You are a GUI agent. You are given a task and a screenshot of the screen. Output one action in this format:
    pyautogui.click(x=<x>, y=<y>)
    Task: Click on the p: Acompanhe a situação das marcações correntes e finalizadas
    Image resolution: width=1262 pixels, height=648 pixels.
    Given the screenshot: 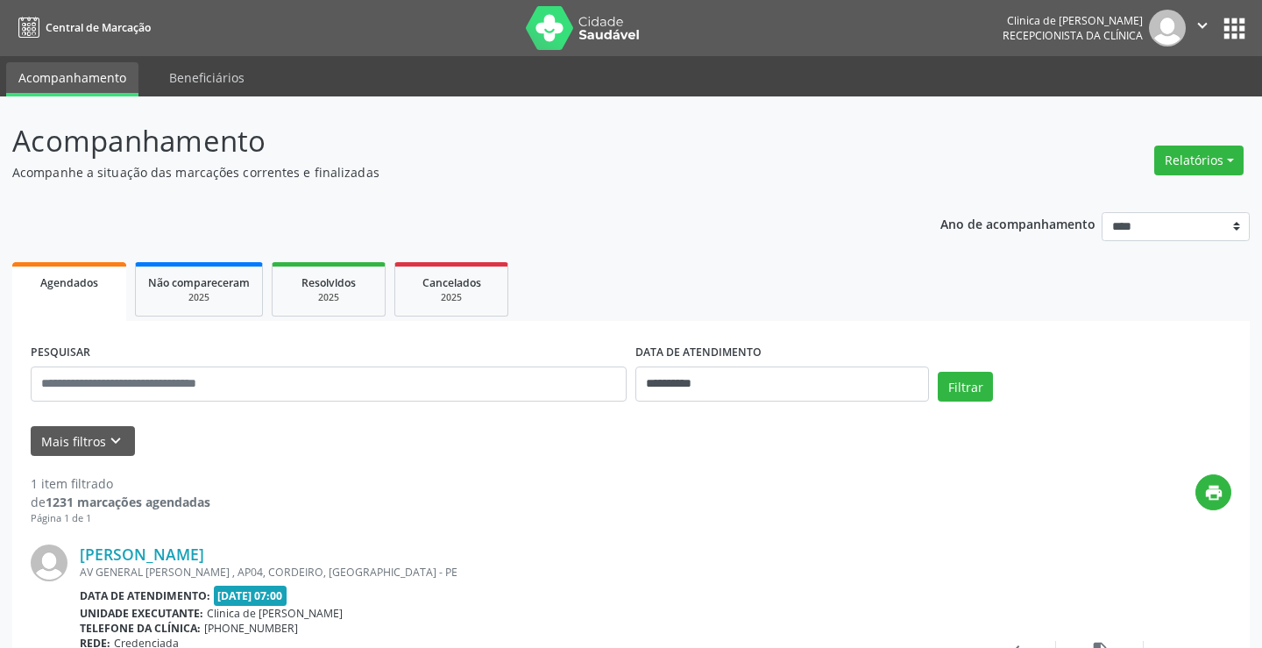 What is the action you would take?
    pyautogui.click(x=445, y=172)
    